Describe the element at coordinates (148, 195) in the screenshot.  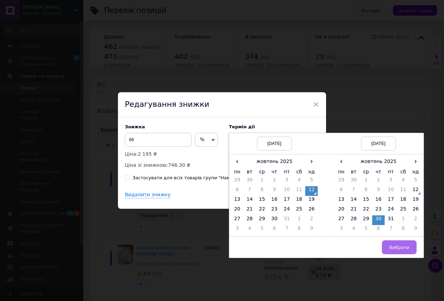
I see `div: Видалити знижку` at that location.